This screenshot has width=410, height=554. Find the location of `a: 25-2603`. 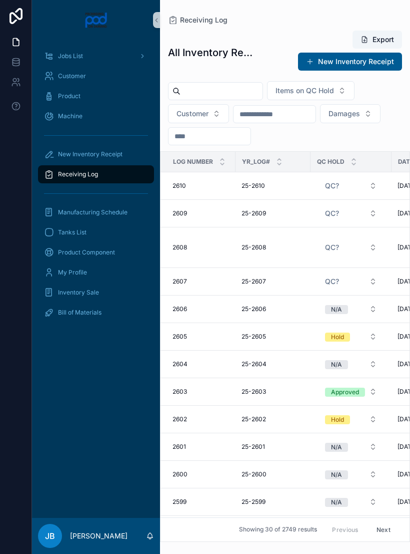

a: 25-2603 is located at coordinates (273, 391).